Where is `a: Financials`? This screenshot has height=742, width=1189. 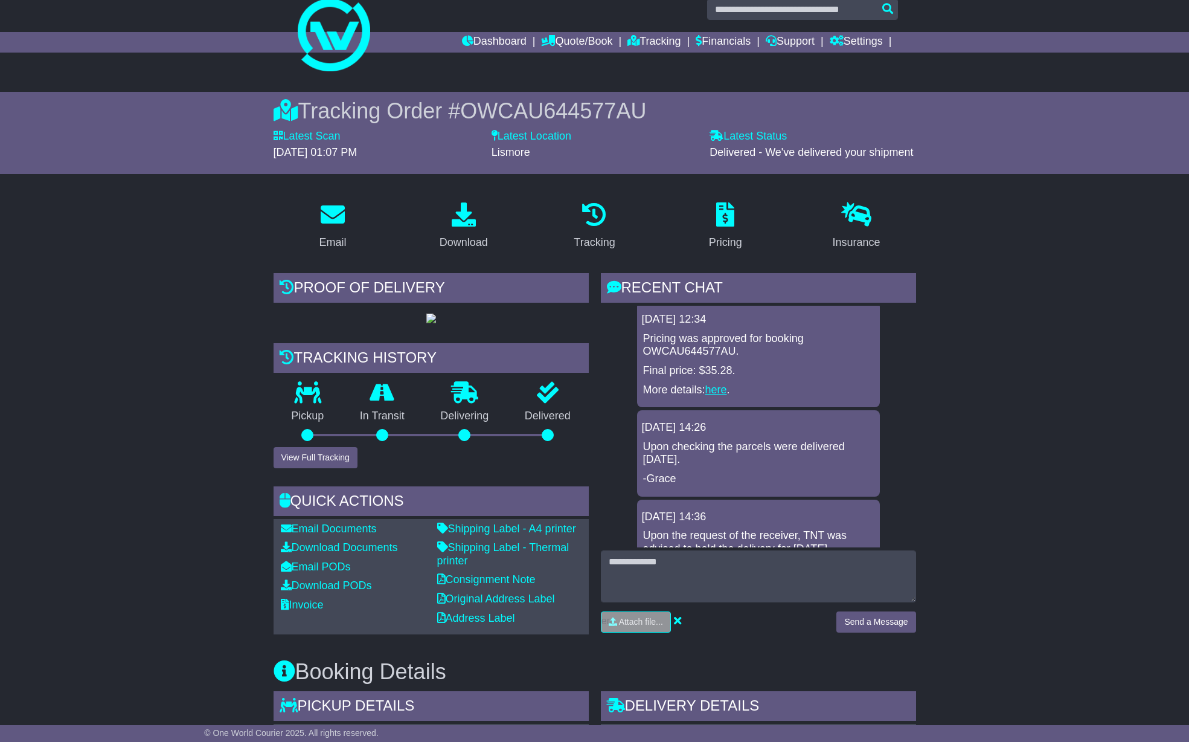
a: Financials is located at coordinates (723, 42).